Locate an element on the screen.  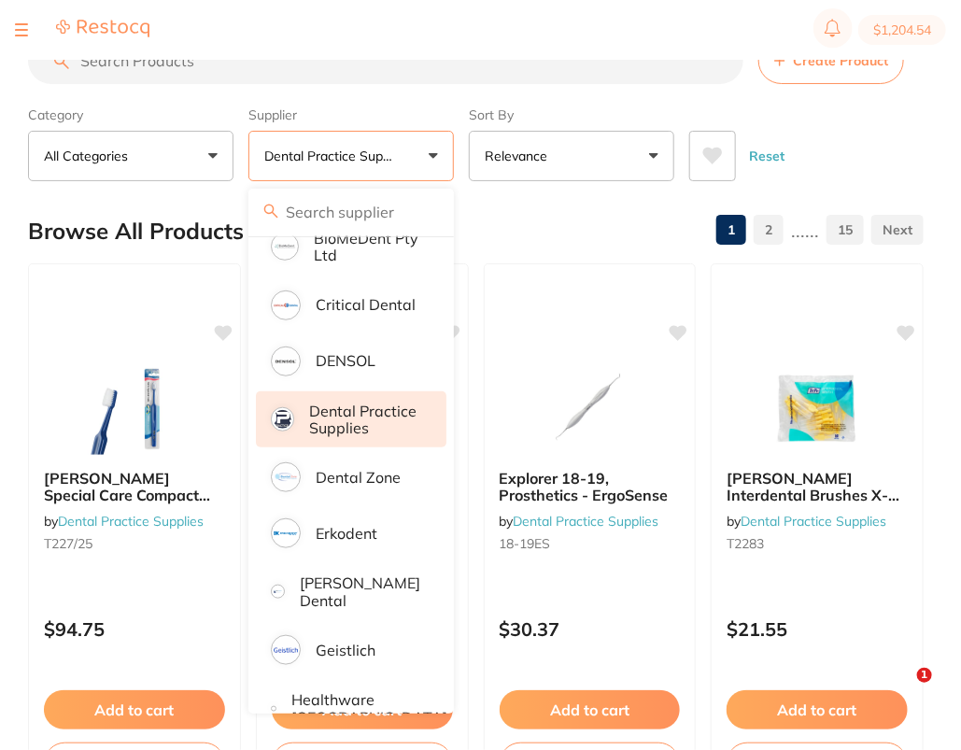
span: Create Product is located at coordinates (841, 61).